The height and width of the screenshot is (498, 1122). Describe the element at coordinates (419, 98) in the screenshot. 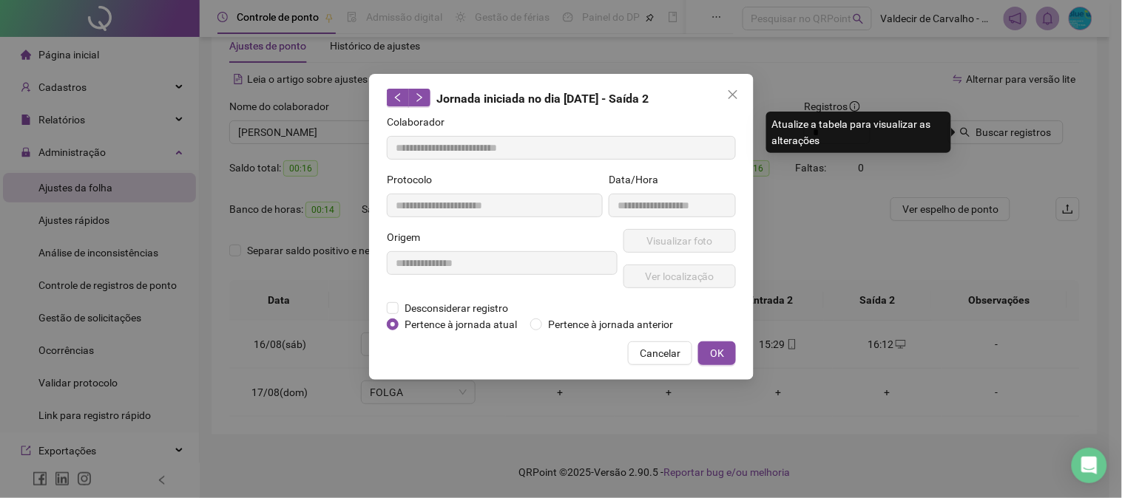

I see `span: right` at that location.